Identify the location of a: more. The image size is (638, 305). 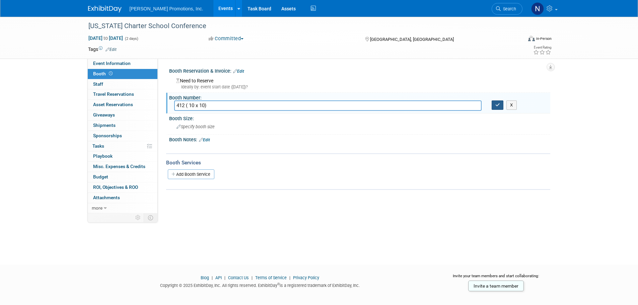
(123, 208).